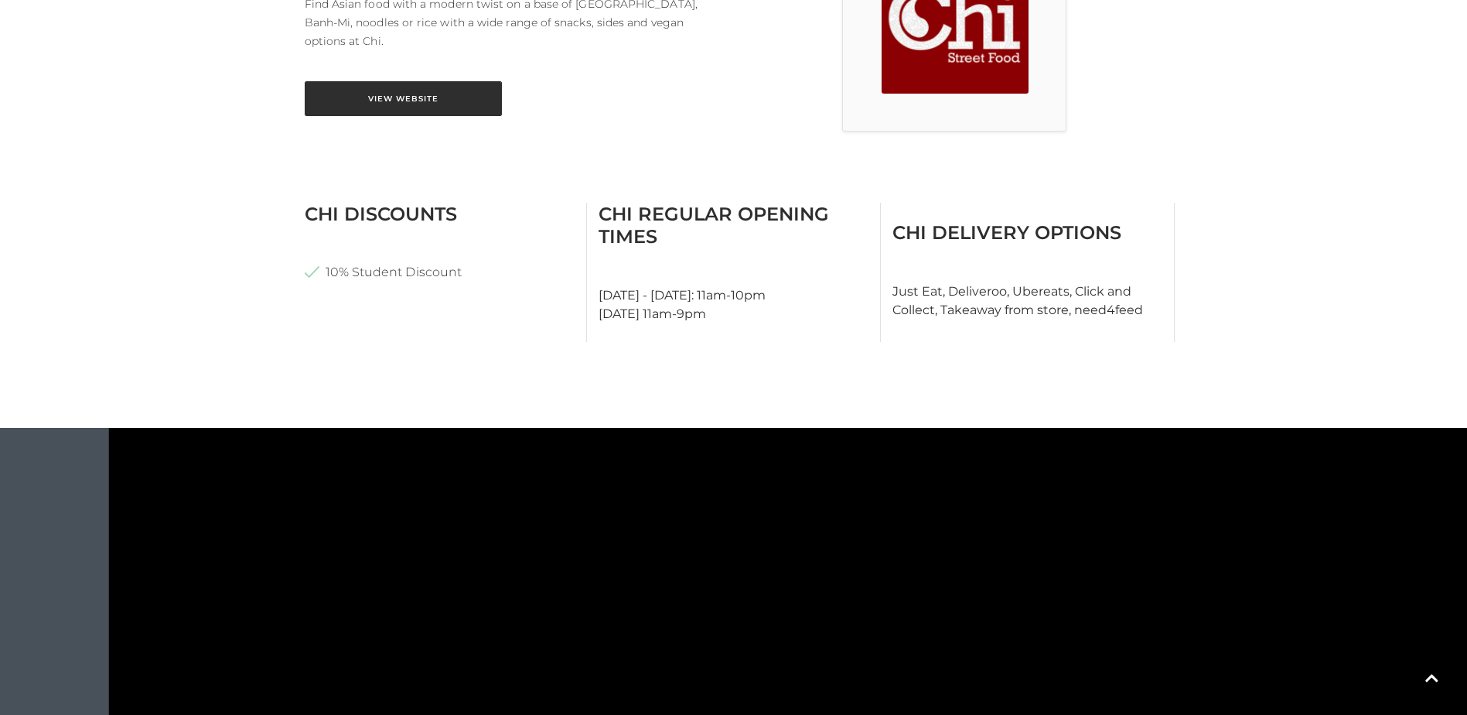 The width and height of the screenshot is (1467, 715). I want to click on a: View Website, so click(403, 98).